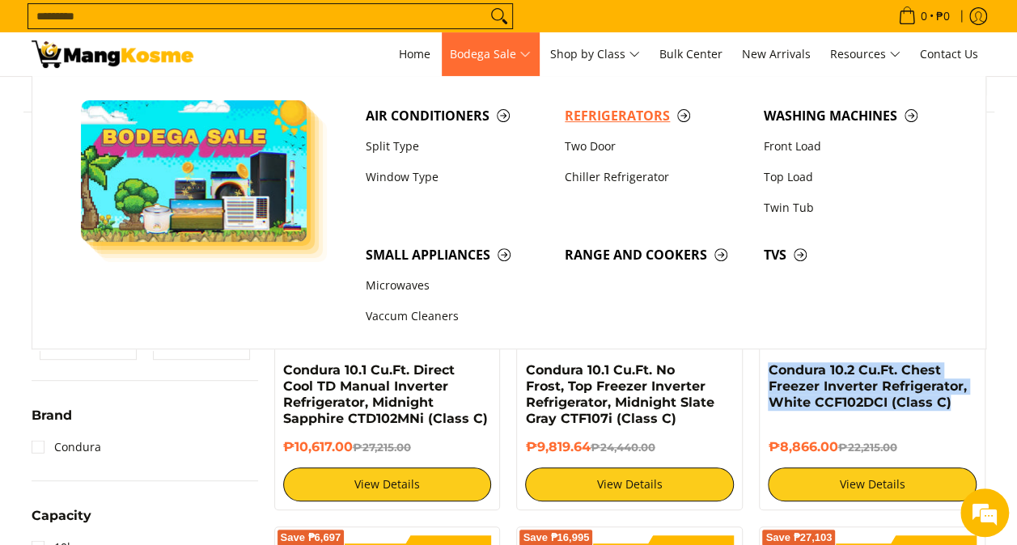  Describe the element at coordinates (867, 386) in the screenshot. I see `a: Condura 10.2 Cu.Ft. Chest Freezer Inverter Refrigerator, White CCF102DCI (Class C)` at that location.